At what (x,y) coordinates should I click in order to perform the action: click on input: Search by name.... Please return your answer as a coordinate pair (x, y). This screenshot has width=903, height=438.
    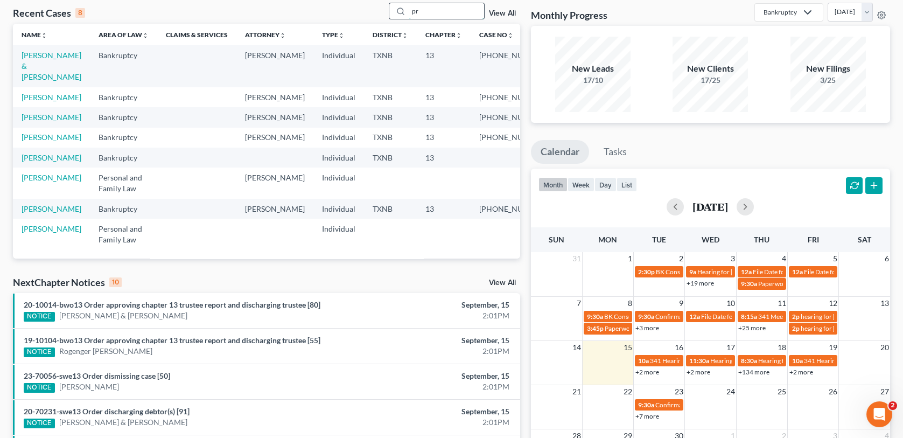
    Looking at the image, I should click on (446, 11).